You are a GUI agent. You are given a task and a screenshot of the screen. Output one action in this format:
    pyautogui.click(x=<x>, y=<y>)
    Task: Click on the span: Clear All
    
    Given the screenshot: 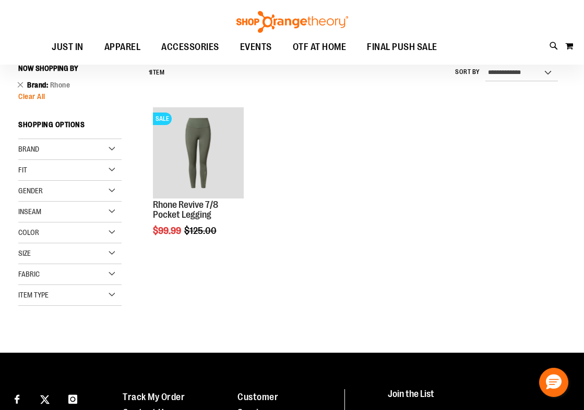 What is the action you would take?
    pyautogui.click(x=32, y=96)
    